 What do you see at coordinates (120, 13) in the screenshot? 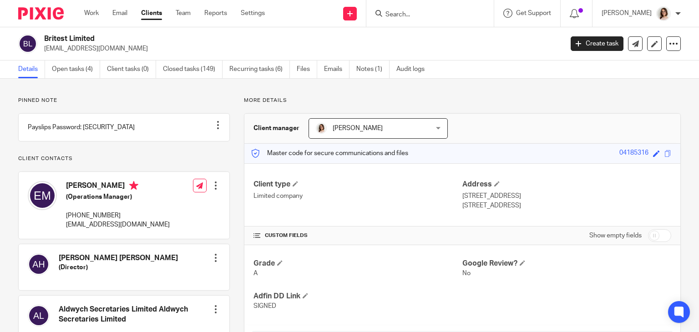
I see `a: Email` at bounding box center [120, 13].